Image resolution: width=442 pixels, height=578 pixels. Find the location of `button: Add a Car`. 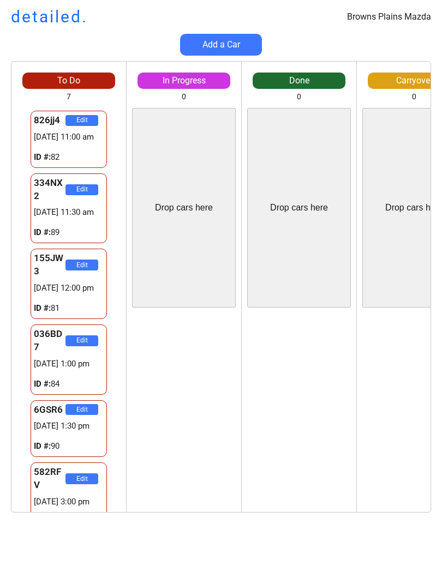

button: Add a Car is located at coordinates (221, 45).